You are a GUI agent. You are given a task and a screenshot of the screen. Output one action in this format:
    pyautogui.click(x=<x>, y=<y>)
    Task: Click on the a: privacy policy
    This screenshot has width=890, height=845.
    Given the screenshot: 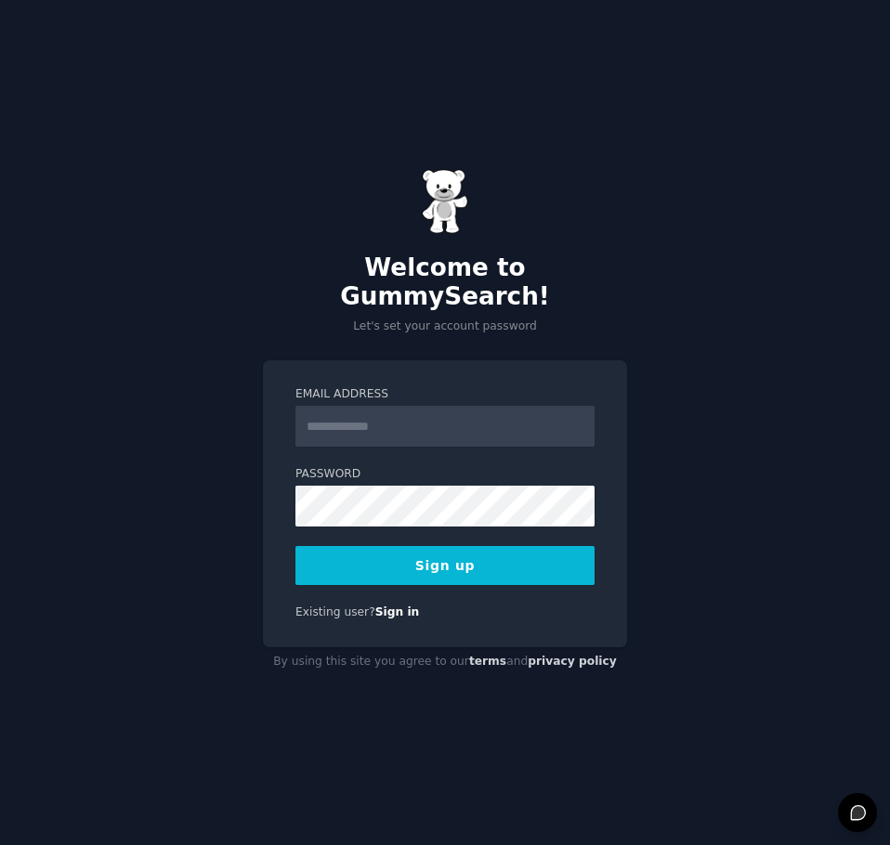 What is the action you would take?
    pyautogui.click(x=572, y=661)
    